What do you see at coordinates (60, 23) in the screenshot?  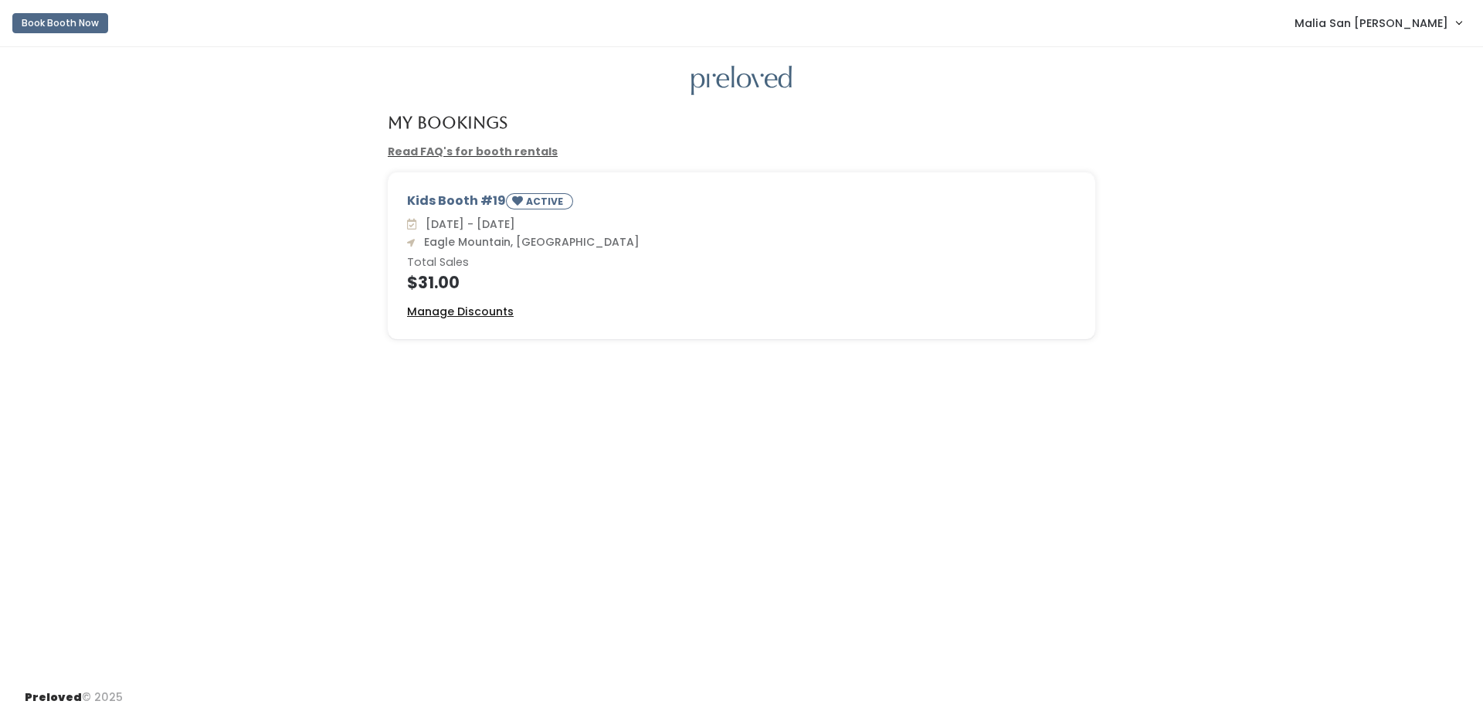 I see `a: Book Booth Now` at bounding box center [60, 23].